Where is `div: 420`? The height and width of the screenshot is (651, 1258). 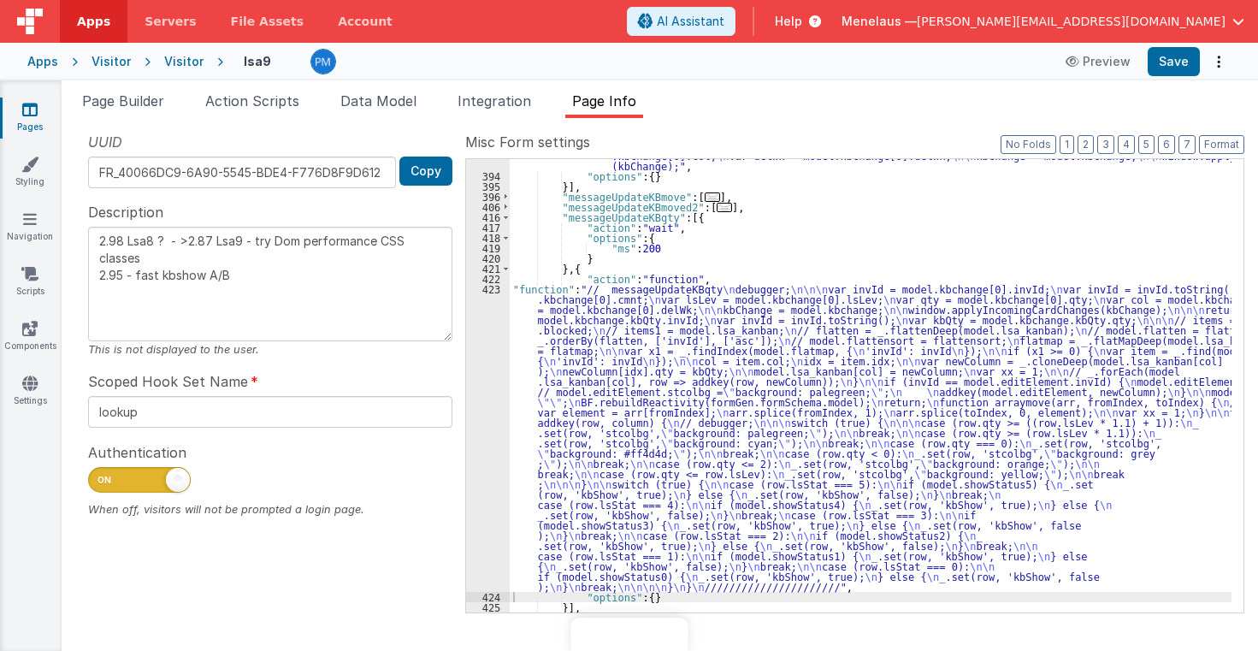 div: 420 is located at coordinates (488, 258).